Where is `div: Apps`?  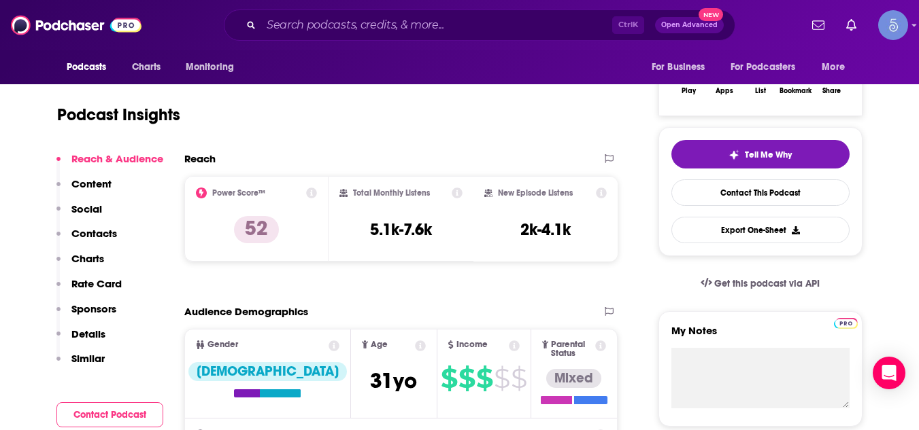 div: Apps is located at coordinates (724, 91).